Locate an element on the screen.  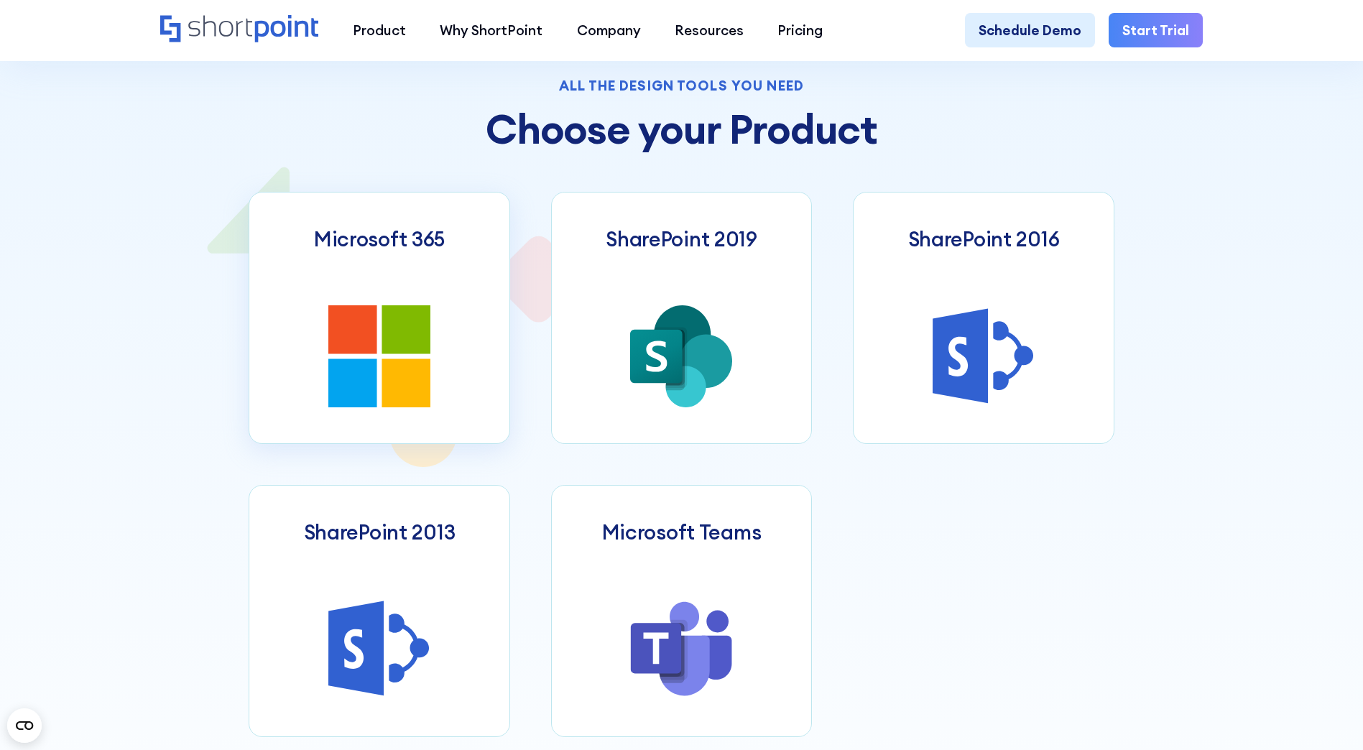
a: Why ShortPoint is located at coordinates (491, 29).